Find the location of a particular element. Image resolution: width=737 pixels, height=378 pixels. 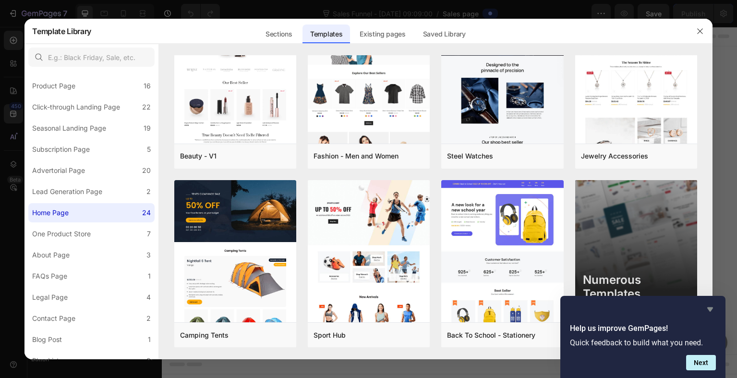

div: Fashion - Men and Women is located at coordinates (356, 156).